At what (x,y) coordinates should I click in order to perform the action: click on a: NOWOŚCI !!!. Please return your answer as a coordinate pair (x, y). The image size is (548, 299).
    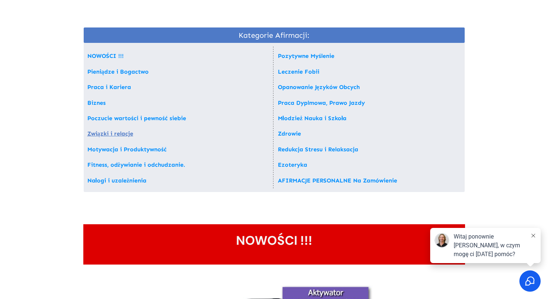
    Looking at the image, I should click on (105, 56).